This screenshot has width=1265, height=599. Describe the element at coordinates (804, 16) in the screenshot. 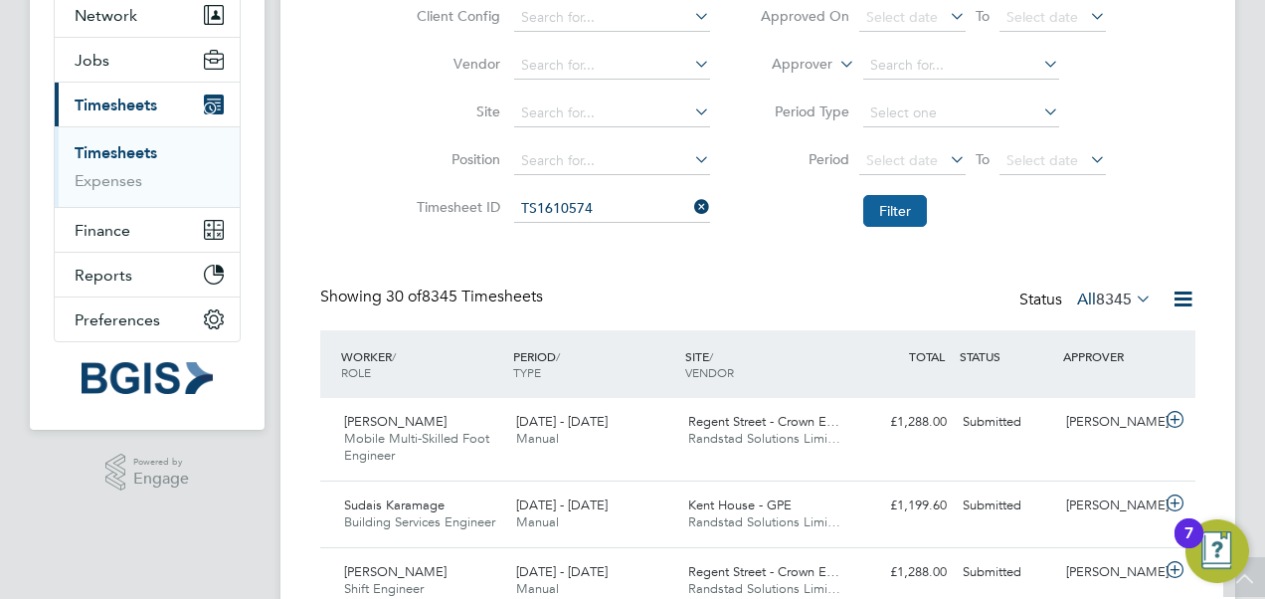

I see `label: Approved On` at that location.